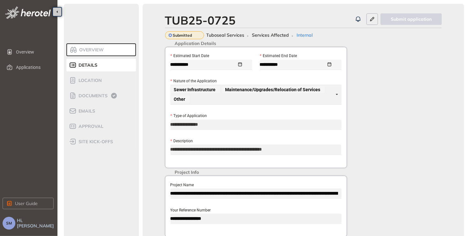  I want to click on input: Type of Application, so click(256, 124).